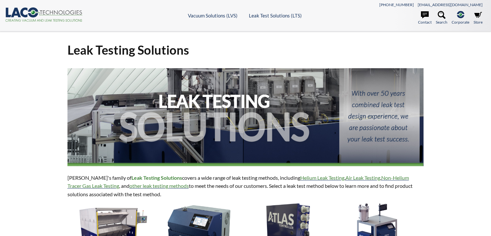 Image resolution: width=491 pixels, height=236 pixels. Describe the element at coordinates (213, 15) in the screenshot. I see `a: Vacuum Solutions (LVS)` at that location.